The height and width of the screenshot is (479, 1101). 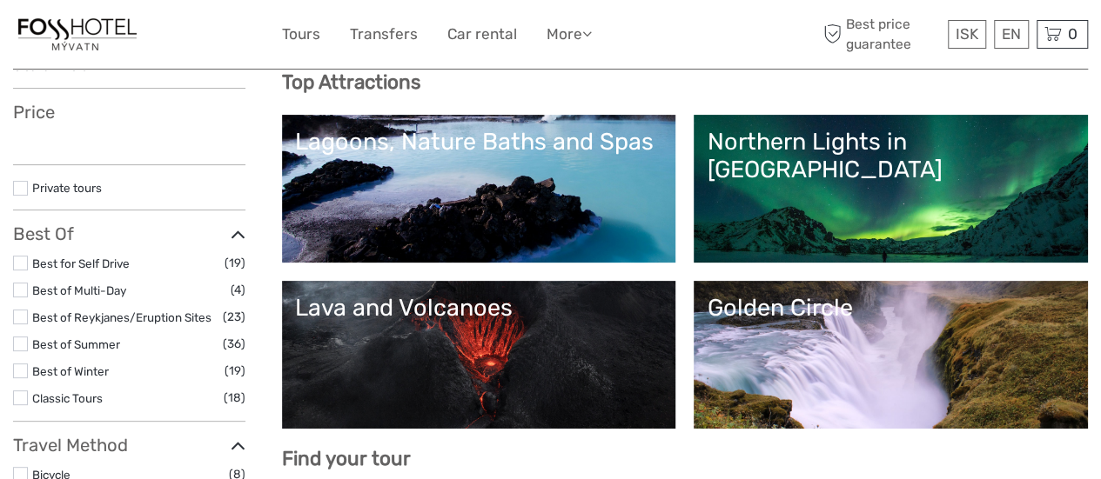 What do you see at coordinates (67, 399) in the screenshot?
I see `a: Classic Tours` at bounding box center [67, 399].